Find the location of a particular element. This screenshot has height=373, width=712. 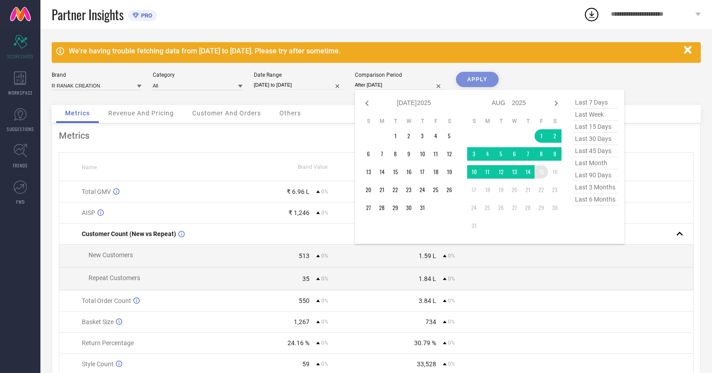

td: Fri Jul 25 2025 is located at coordinates (436, 190).